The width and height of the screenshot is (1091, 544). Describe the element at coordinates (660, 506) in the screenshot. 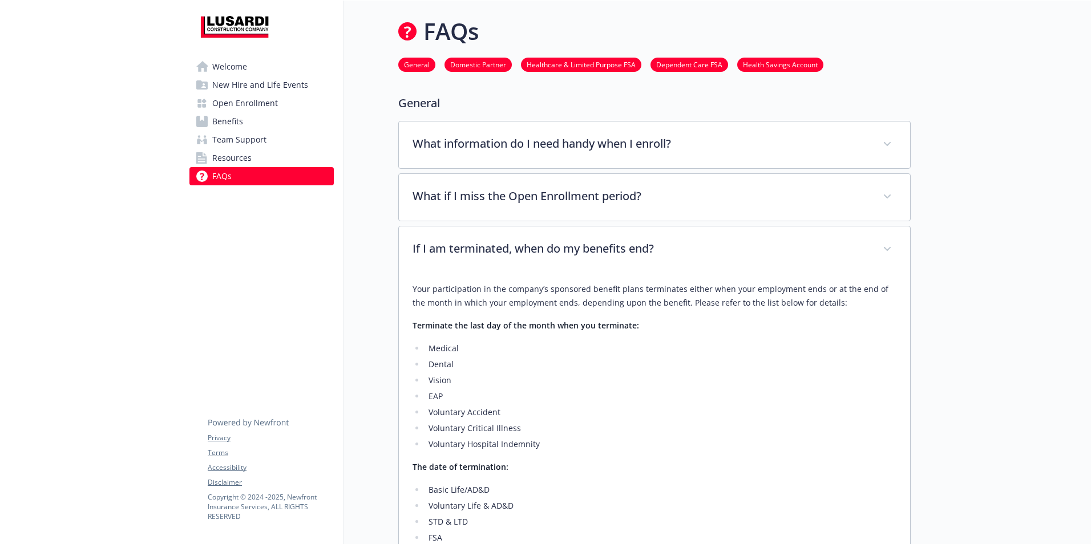

I see `li: Voluntary Life & AD&D` at that location.